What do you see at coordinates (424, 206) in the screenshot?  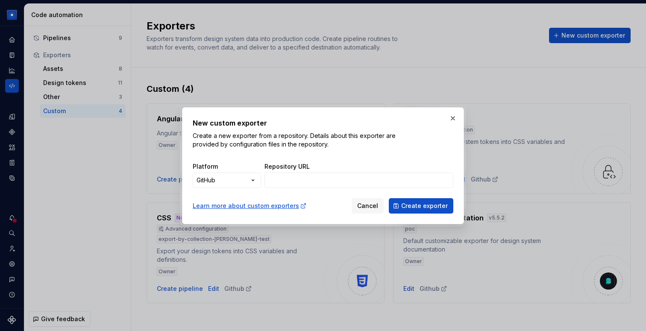 I see `span: Create exporter` at bounding box center [424, 206].